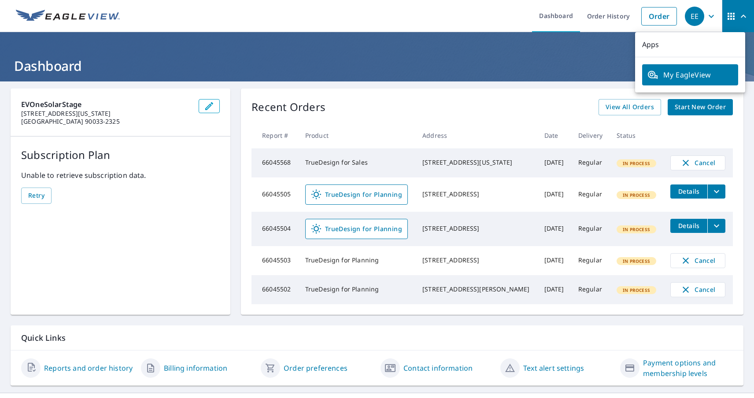 The height and width of the screenshot is (398, 754). Describe the element at coordinates (275, 135) in the screenshot. I see `th: Report #` at that location.